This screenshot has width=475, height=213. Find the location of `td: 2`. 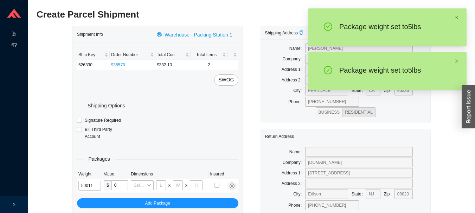

td: 2 is located at coordinates (209, 65).